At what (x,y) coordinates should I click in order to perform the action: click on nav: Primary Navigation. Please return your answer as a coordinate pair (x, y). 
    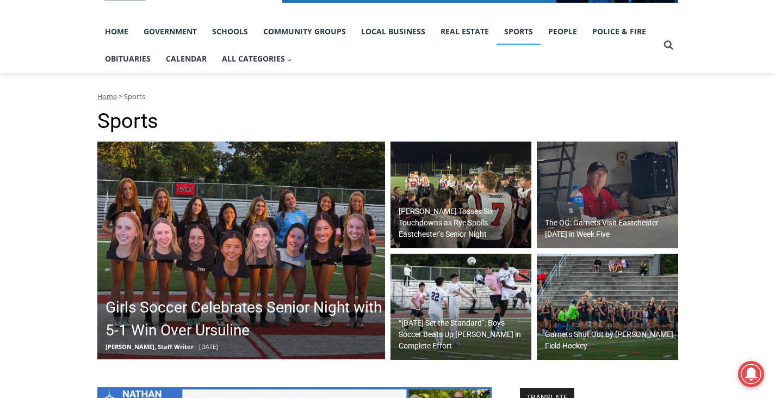
    Looking at the image, I should click on (378, 45).